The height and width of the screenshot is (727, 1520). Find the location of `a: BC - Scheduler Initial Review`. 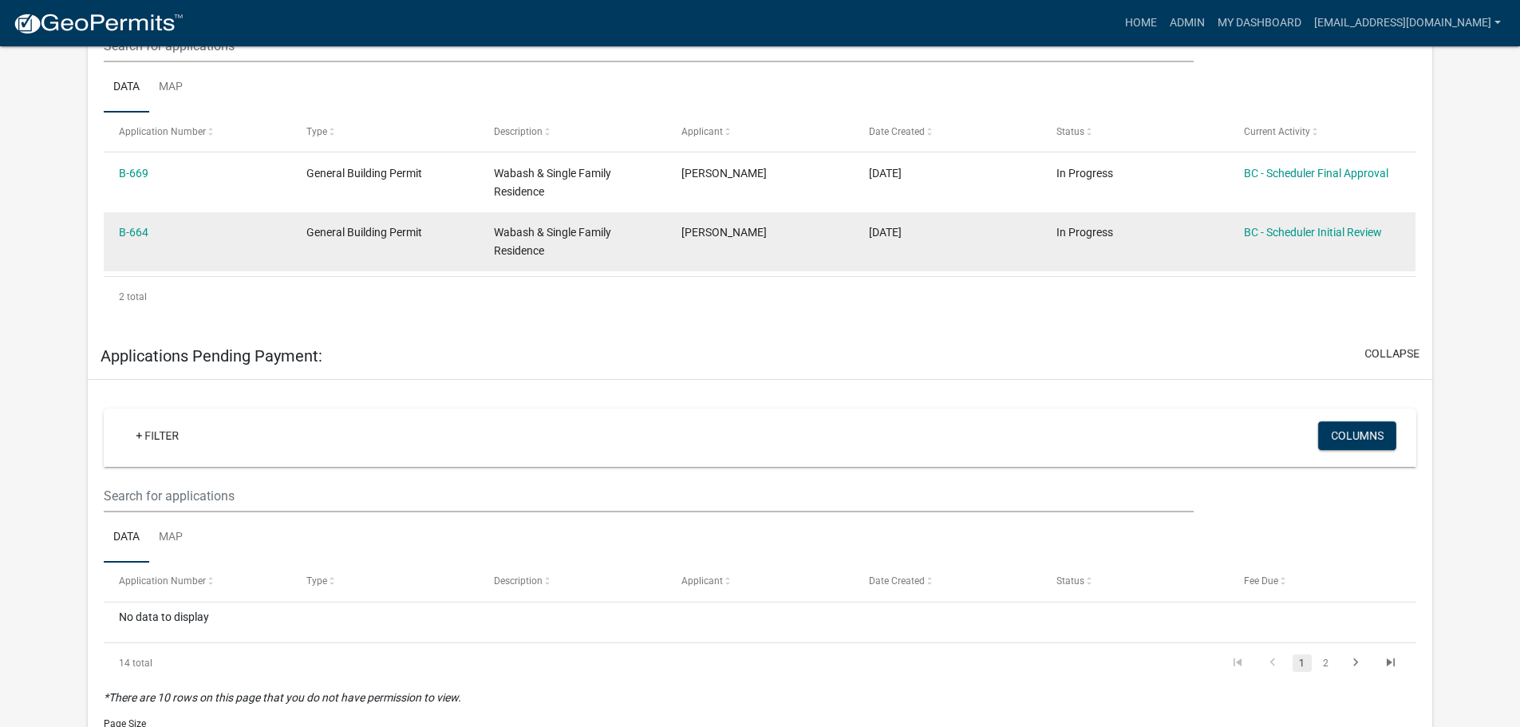

a: BC - Scheduler Initial Review is located at coordinates (1313, 232).